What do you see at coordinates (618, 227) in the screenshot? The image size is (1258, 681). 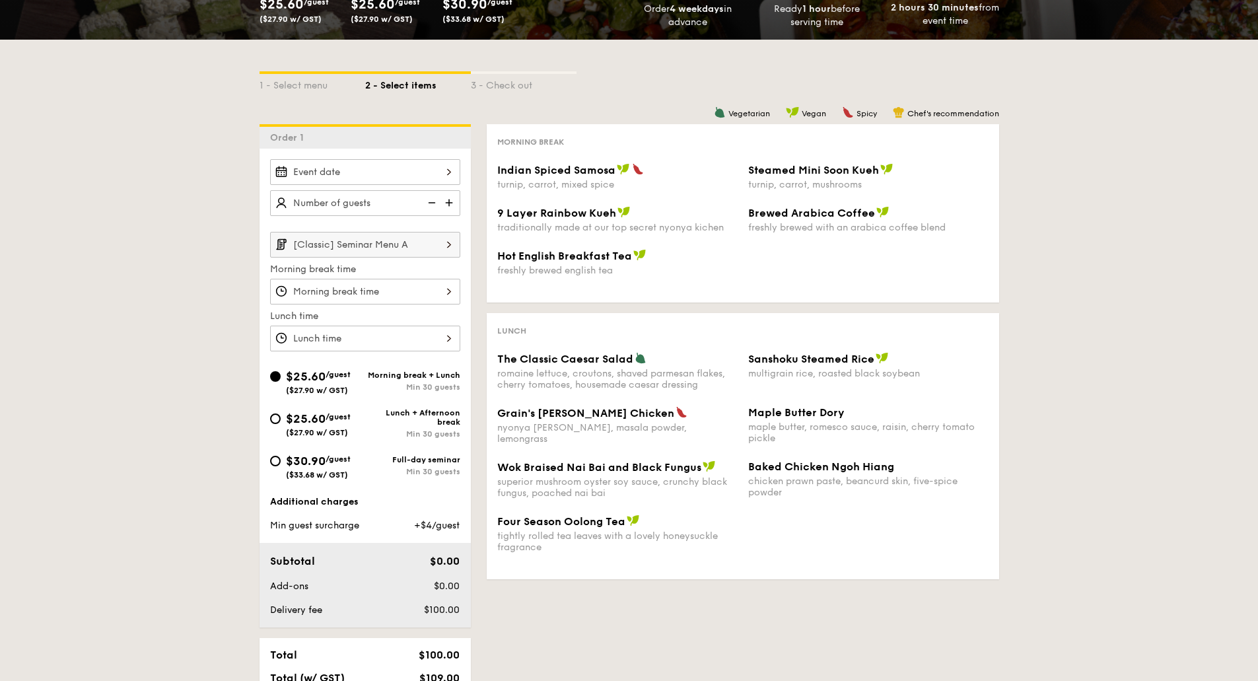 I see `div: traditionally made at our top secret nyonya kichen` at bounding box center [618, 227].